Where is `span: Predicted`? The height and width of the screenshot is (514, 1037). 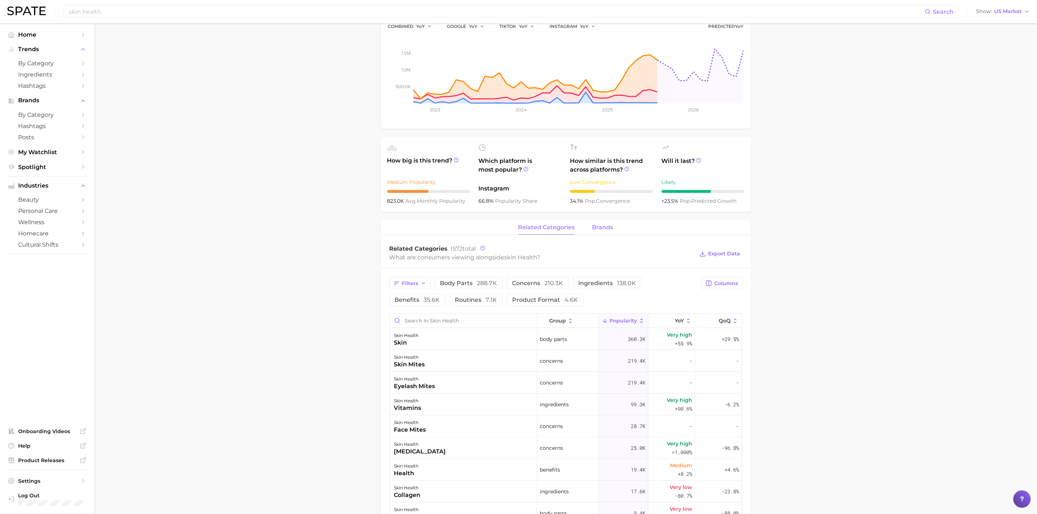
span: Predicted is located at coordinates (726, 26).